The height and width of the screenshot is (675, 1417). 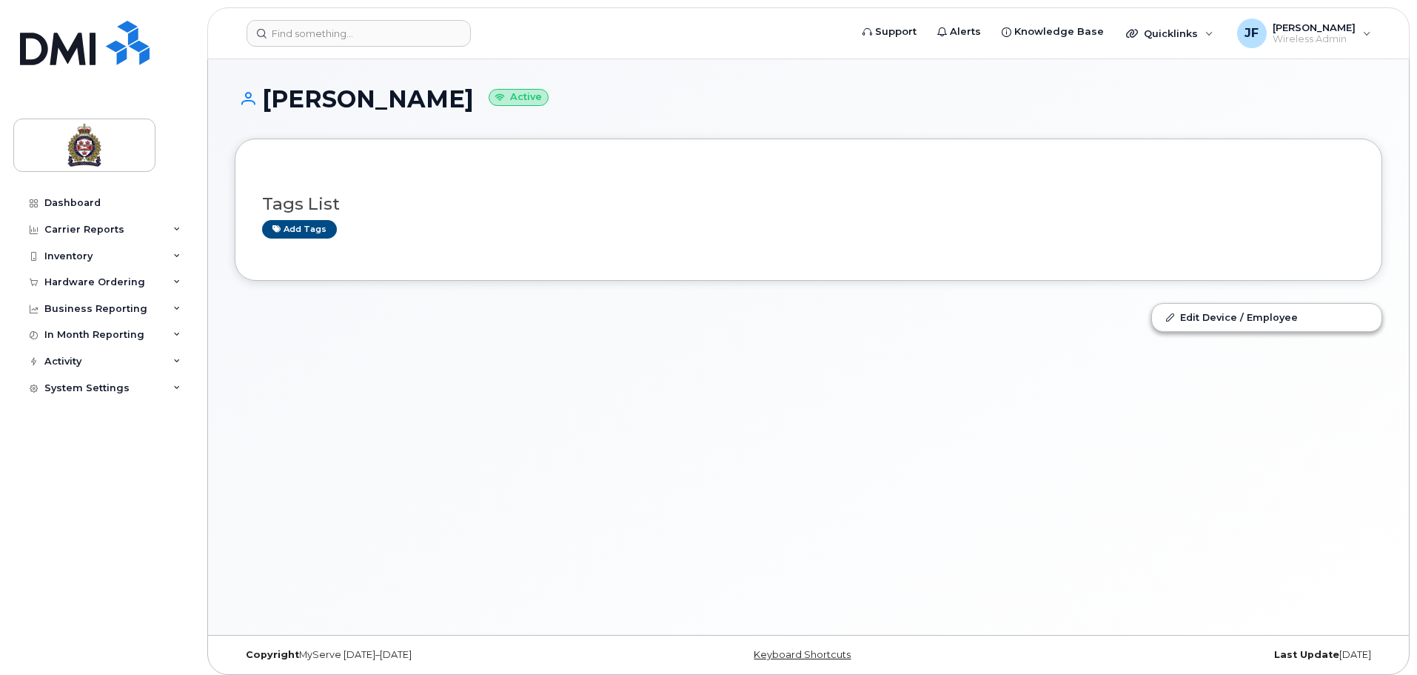 I want to click on h3: Tags List, so click(x=809, y=204).